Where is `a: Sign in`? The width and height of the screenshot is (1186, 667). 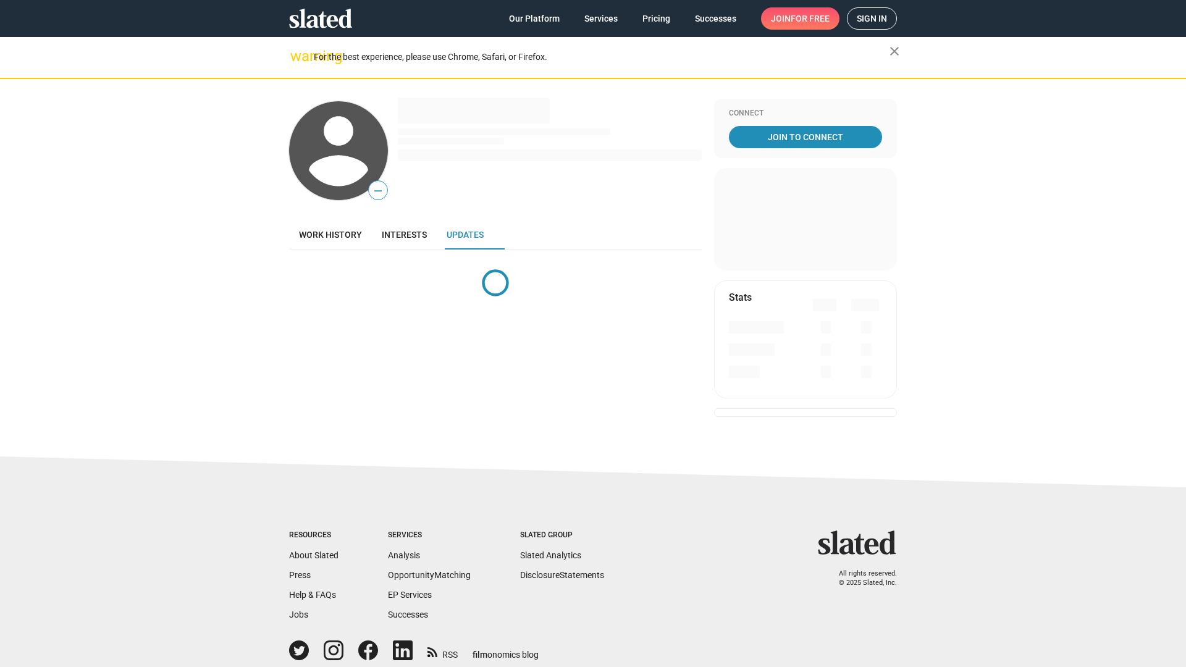 a: Sign in is located at coordinates (872, 19).